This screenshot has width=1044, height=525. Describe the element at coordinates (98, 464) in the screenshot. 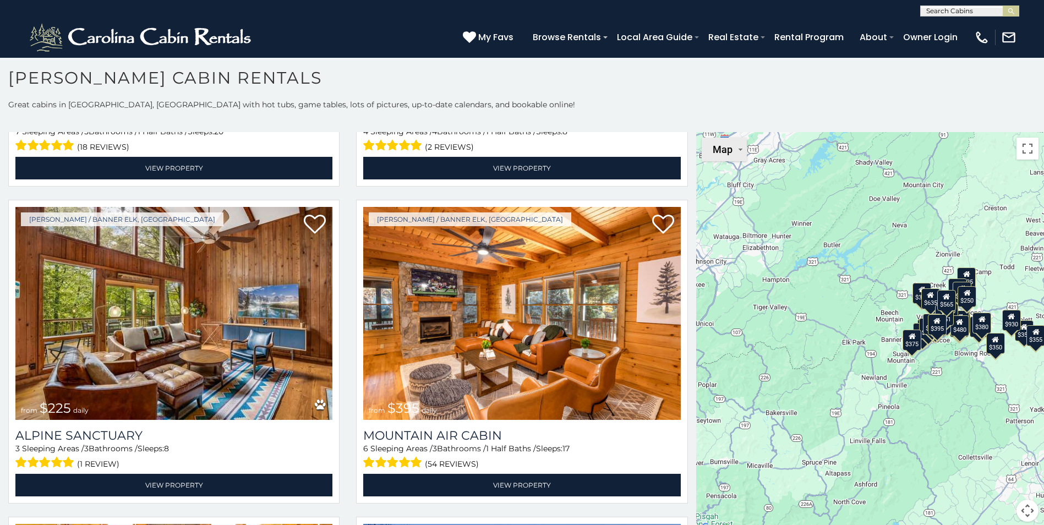

I see `span: (1 review)` at that location.